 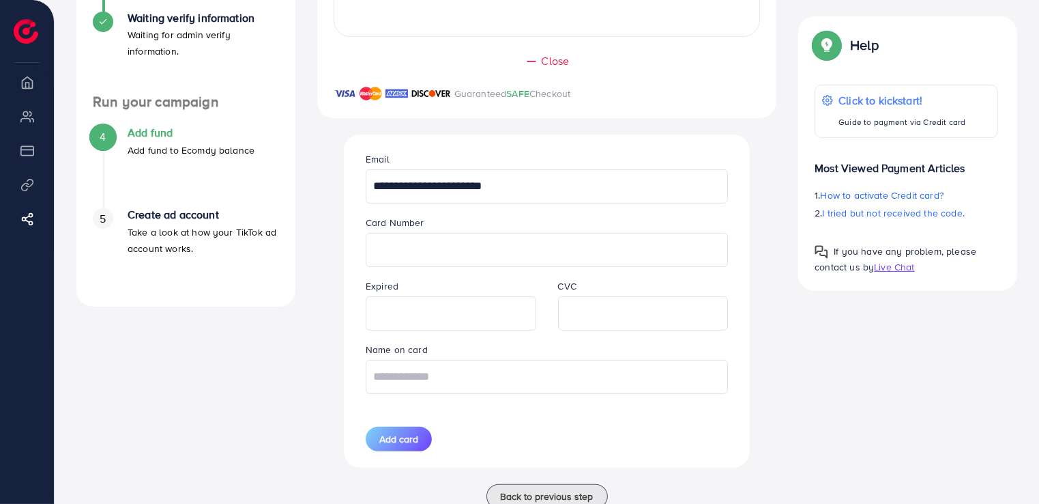 What do you see at coordinates (186, 102) in the screenshot?
I see `h4: Run your campaign` at bounding box center [186, 102].